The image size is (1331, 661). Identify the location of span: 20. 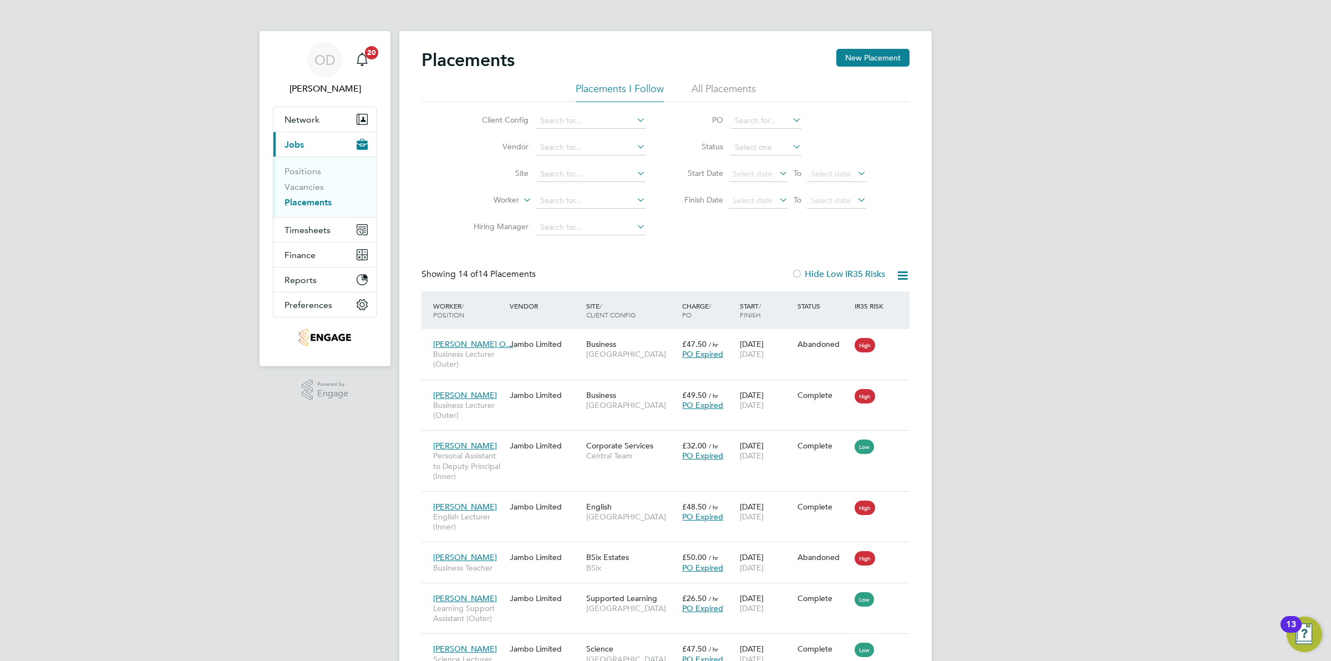
(372, 53).